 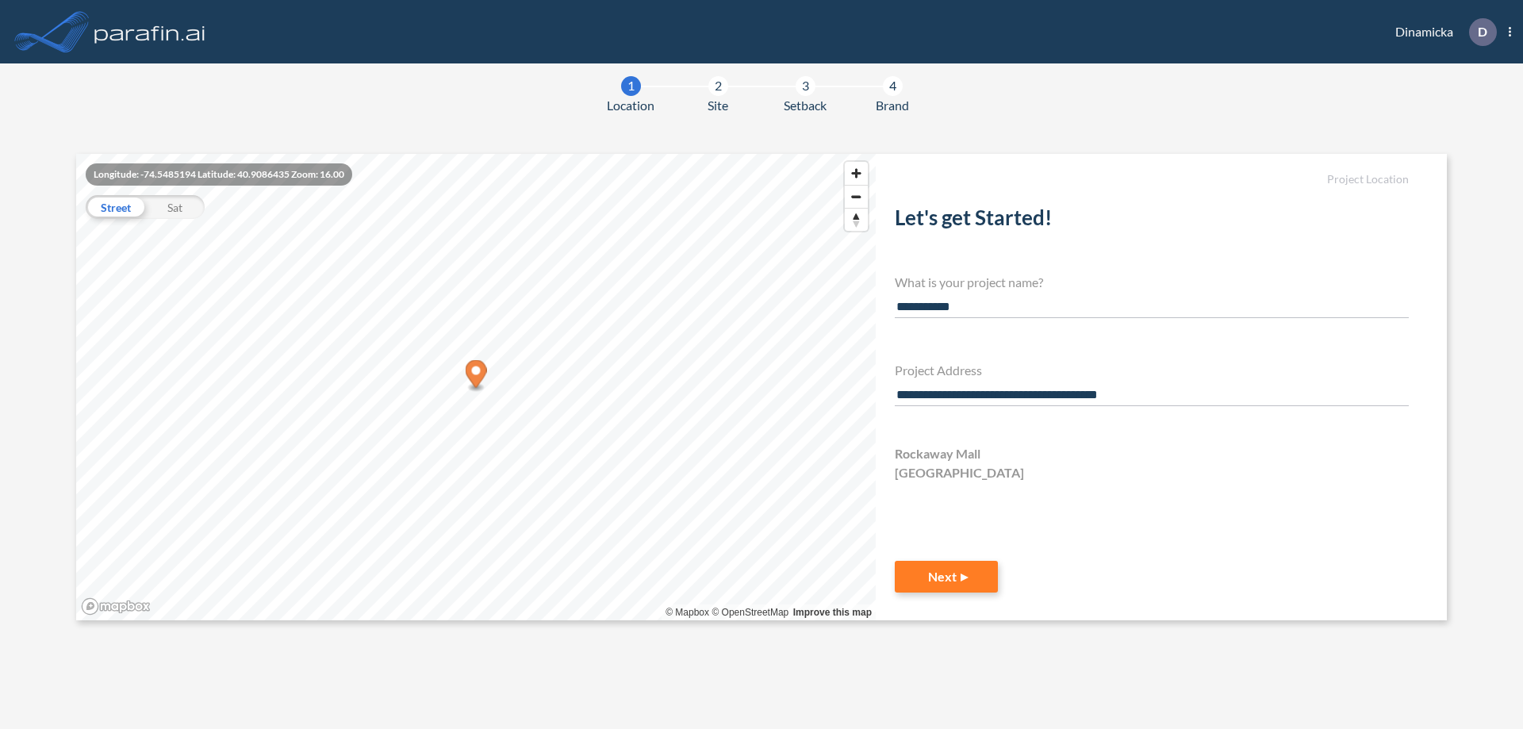 What do you see at coordinates (631, 105) in the screenshot?
I see `span: Location` at bounding box center [631, 105].